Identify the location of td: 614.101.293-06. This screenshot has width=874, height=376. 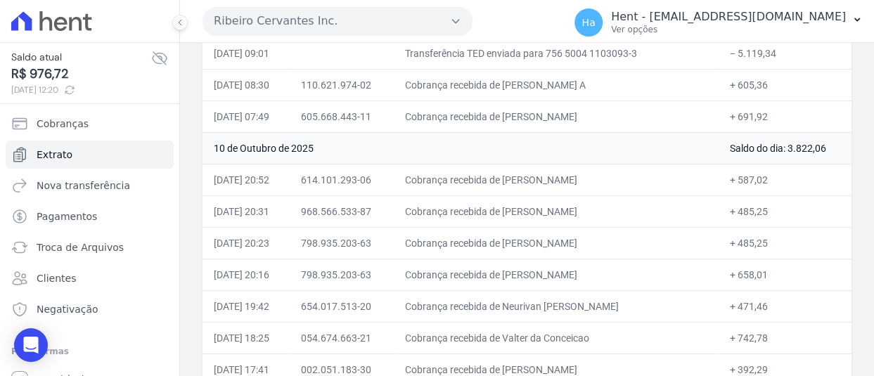
(342, 179).